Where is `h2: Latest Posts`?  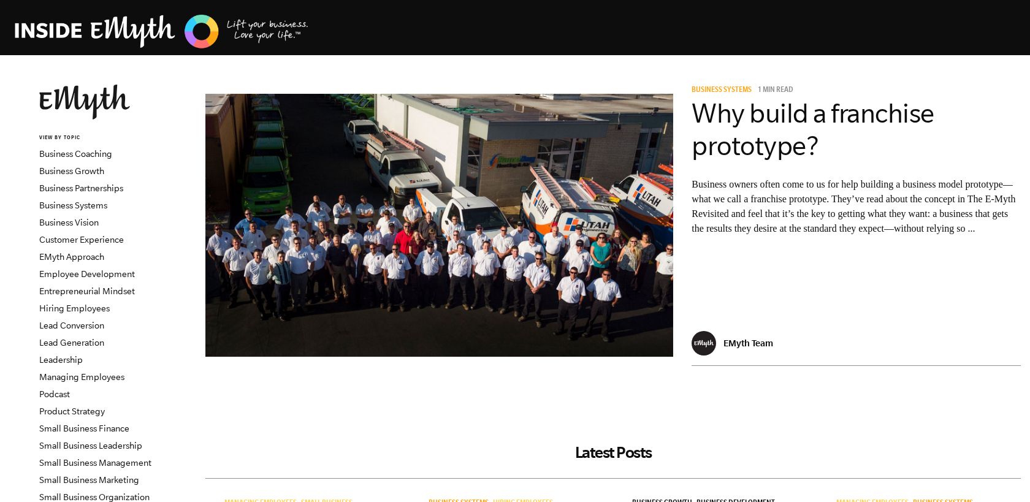 h2: Latest Posts is located at coordinates (613, 452).